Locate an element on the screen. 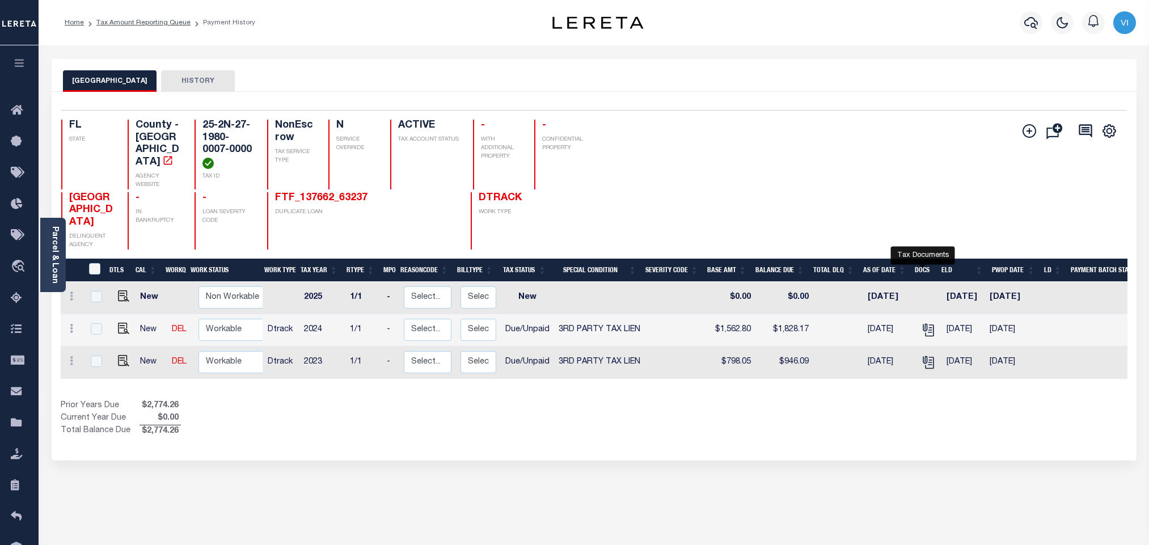 The height and width of the screenshot is (545, 1149). th: WorkQ is located at coordinates (174, 270).